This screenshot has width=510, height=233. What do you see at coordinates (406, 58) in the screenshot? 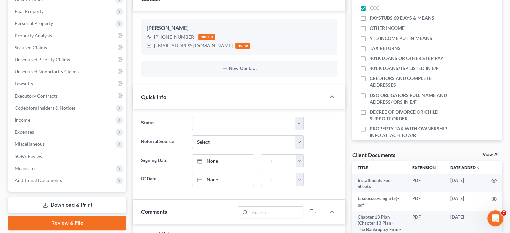
I see `span: 401K LOANS OR OTHER STEP PAY` at bounding box center [406, 58].